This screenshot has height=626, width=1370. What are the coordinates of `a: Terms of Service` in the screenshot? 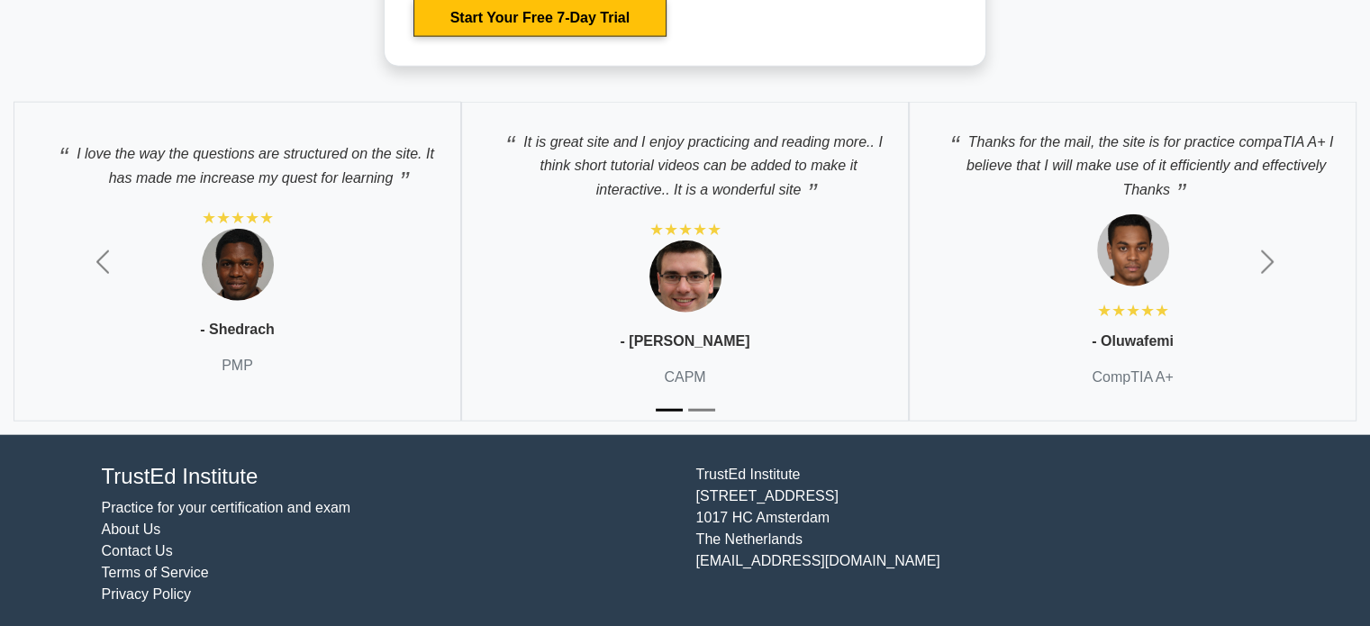 It's located at (155, 572).